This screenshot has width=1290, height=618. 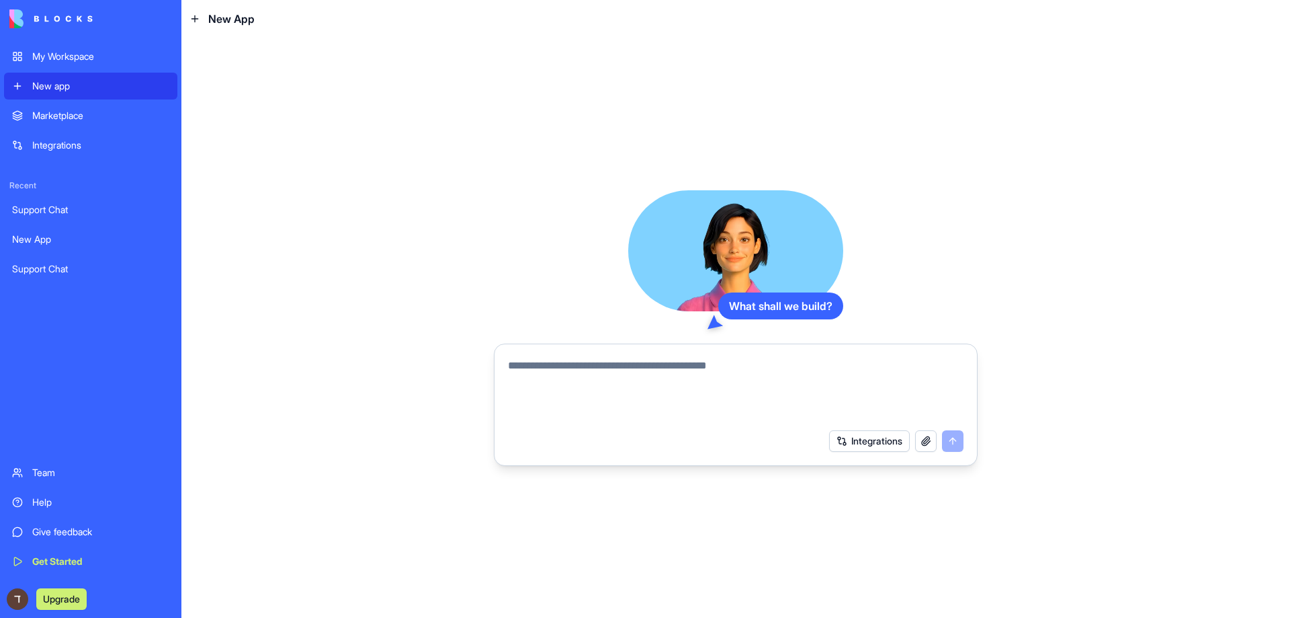 I want to click on img: ACg8ocK6-HCFhYZYZXS4j9vxc9fvCo-snIC4PGomg_KXjjGNFaHNxw=s96-c, so click(x=17, y=599).